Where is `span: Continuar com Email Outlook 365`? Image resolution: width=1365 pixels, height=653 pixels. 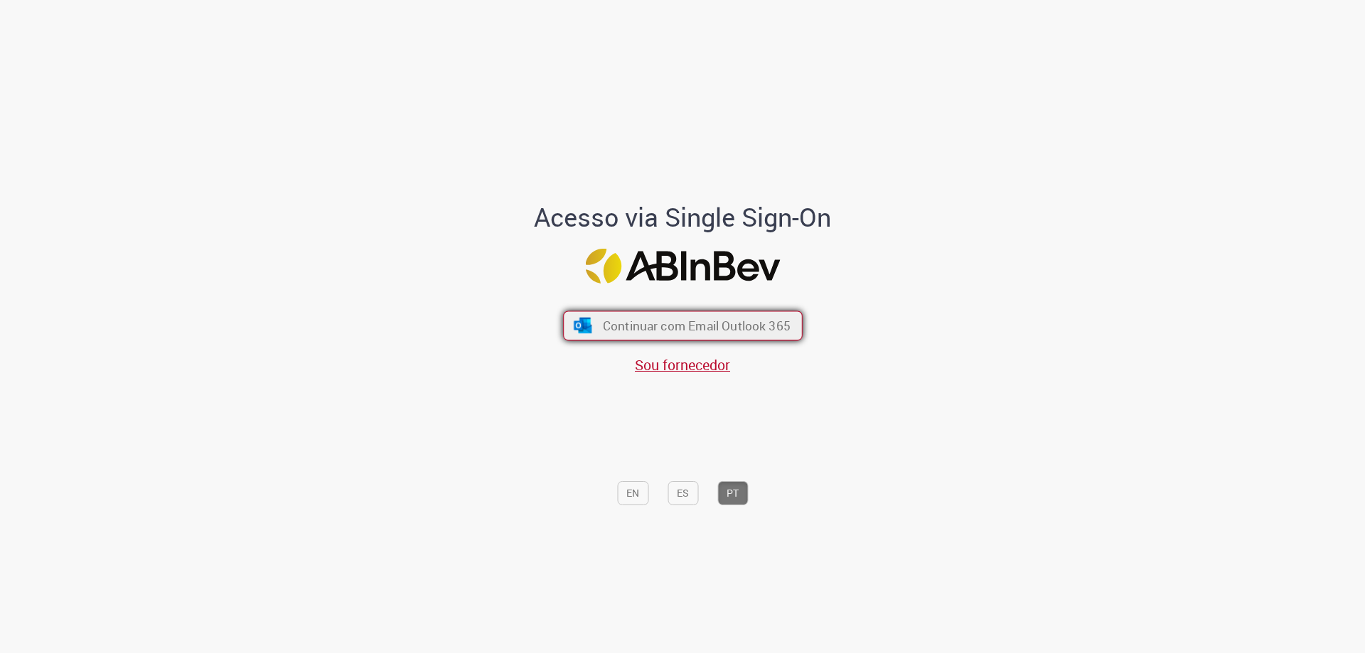
span: Continuar com Email Outlook 365 is located at coordinates (696, 326).